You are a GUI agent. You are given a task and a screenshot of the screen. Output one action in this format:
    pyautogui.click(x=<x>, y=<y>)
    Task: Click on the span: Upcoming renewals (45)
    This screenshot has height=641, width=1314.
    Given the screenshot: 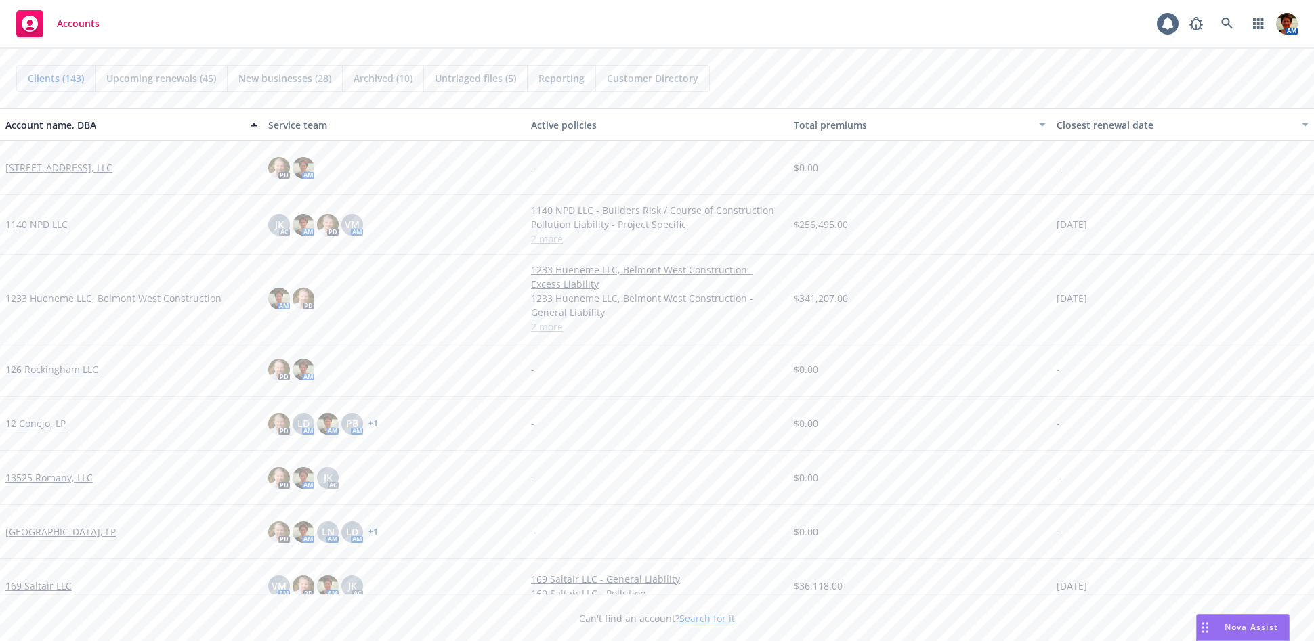 What is the action you would take?
    pyautogui.click(x=161, y=78)
    